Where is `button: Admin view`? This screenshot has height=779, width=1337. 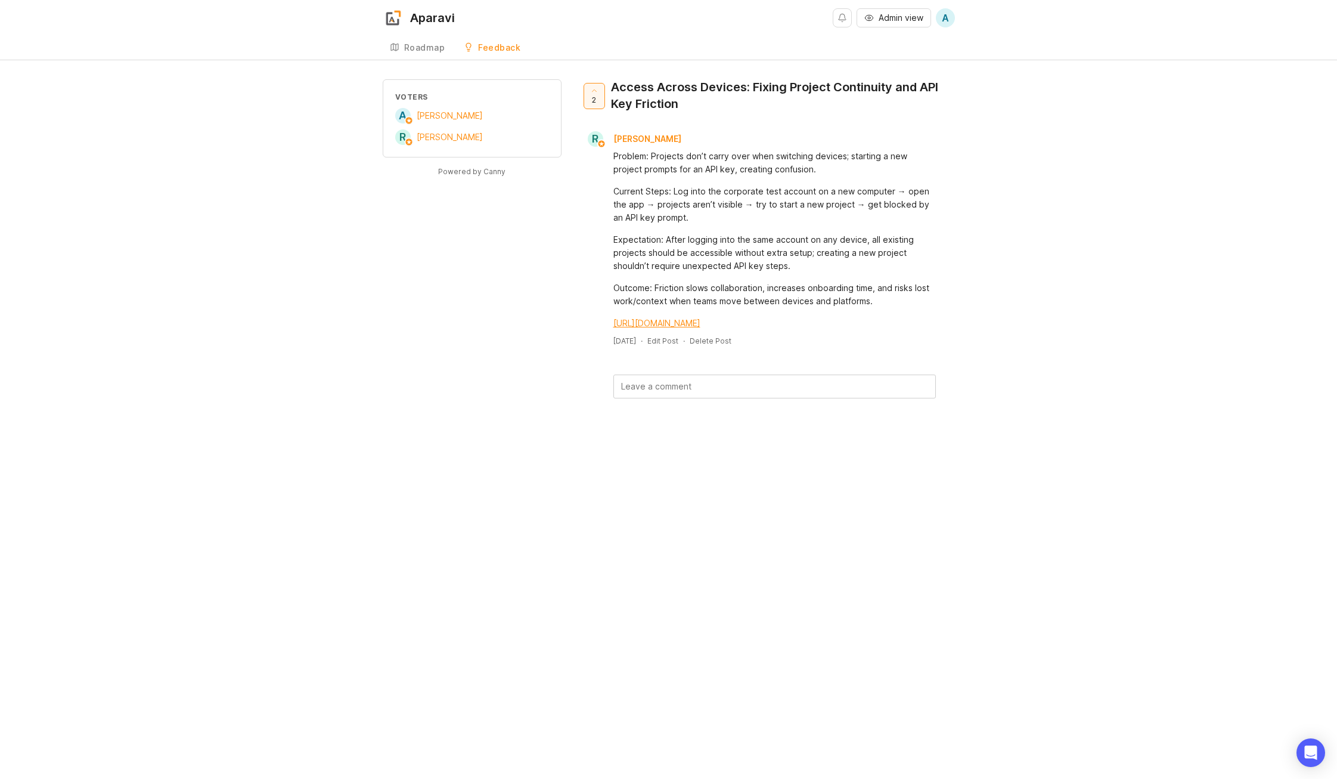
button: Admin view is located at coordinates (894, 18).